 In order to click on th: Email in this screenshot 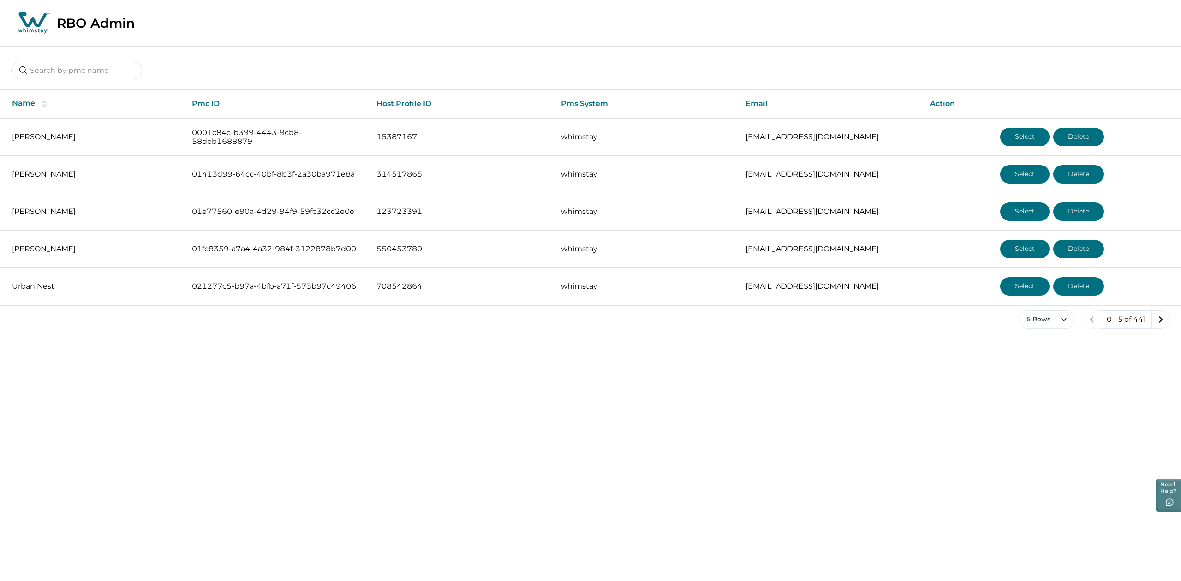, I will do `click(830, 104)`.